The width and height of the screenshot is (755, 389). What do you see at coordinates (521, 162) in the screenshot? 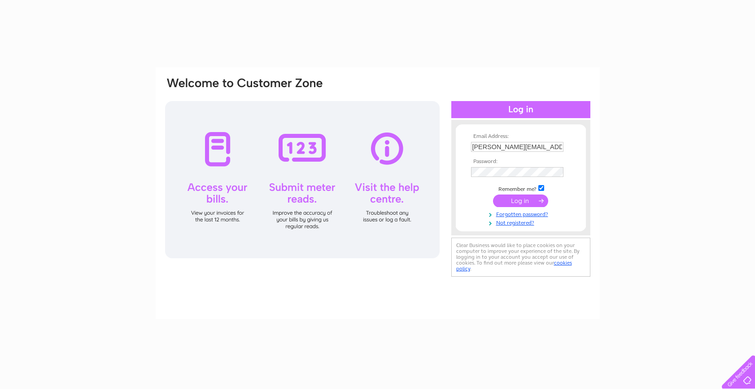
I see `th: Password:` at bounding box center [521, 162].